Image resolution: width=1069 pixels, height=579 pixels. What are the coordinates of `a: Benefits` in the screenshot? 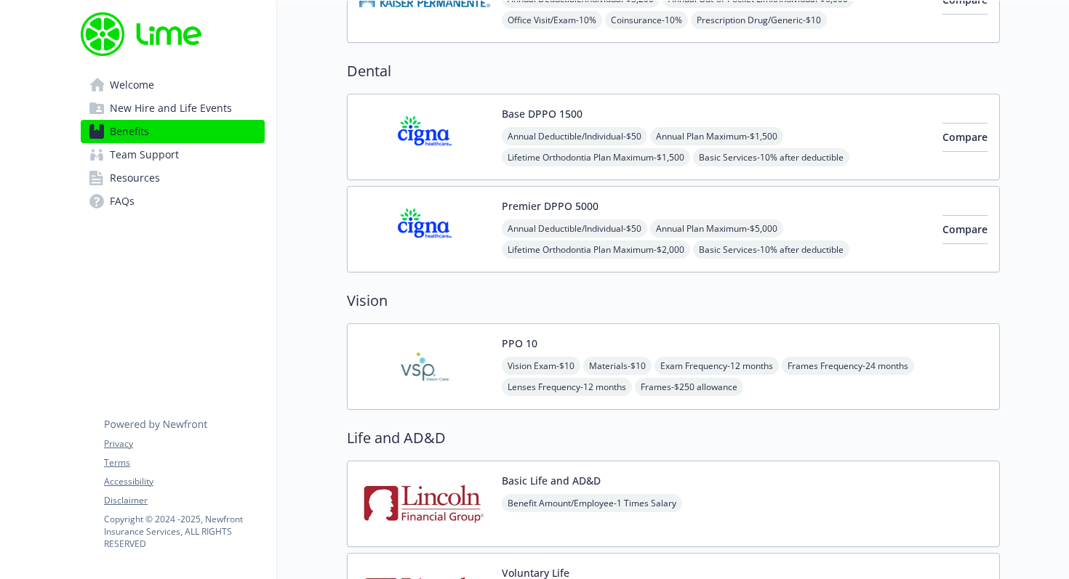 It's located at (172, 132).